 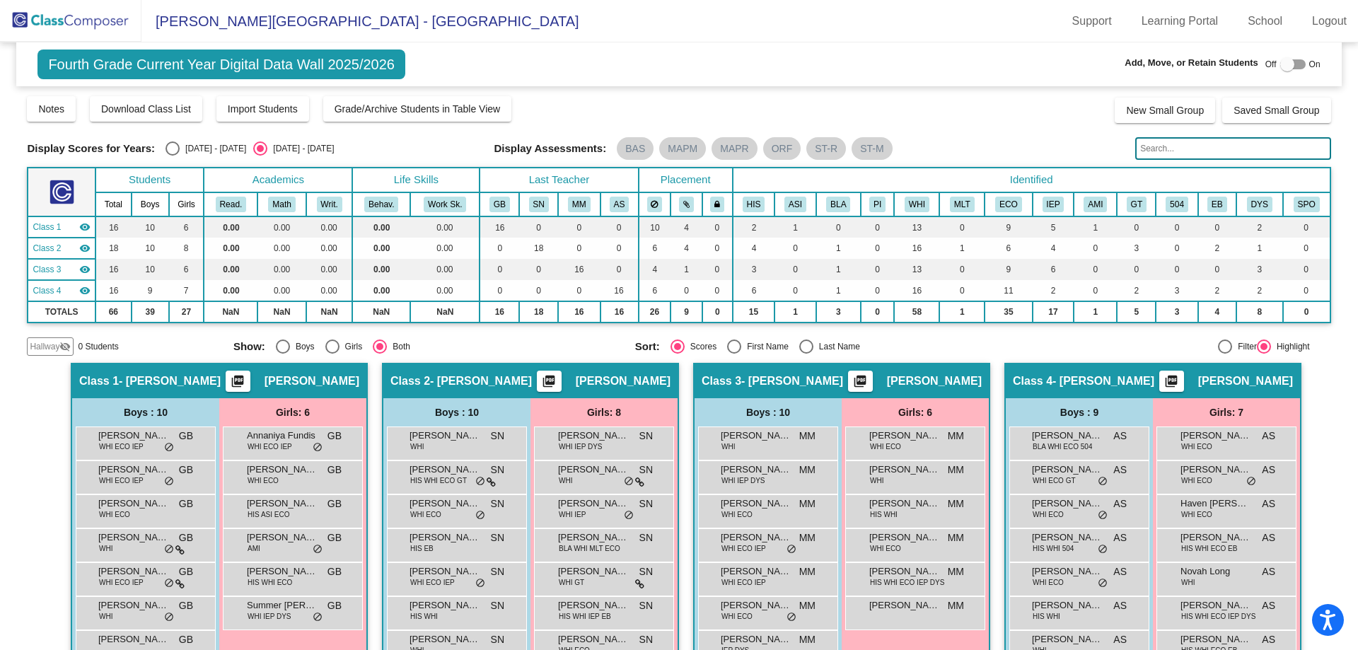 I want to click on div: First Name, so click(x=765, y=347).